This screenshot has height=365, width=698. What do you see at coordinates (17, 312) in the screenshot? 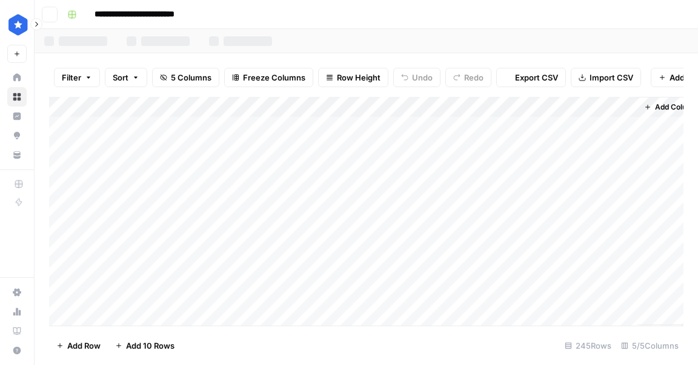
I see `a: Usage` at bounding box center [17, 312].